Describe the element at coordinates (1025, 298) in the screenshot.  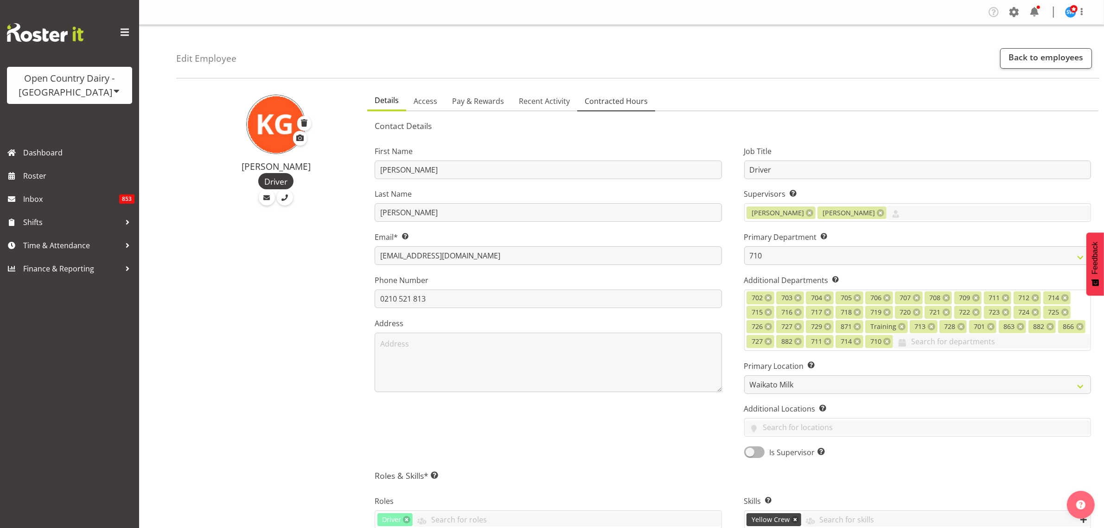
I see `span: 712` at that location.